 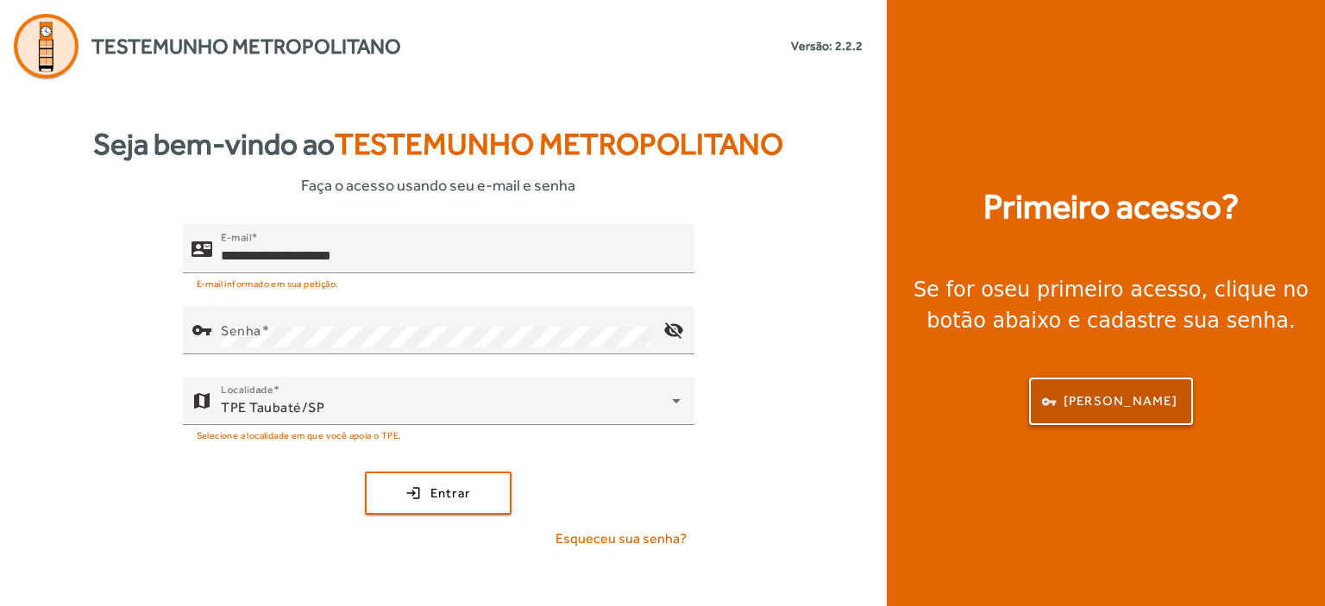 I want to click on strong: Seja bem-vindo ao, so click(x=438, y=144).